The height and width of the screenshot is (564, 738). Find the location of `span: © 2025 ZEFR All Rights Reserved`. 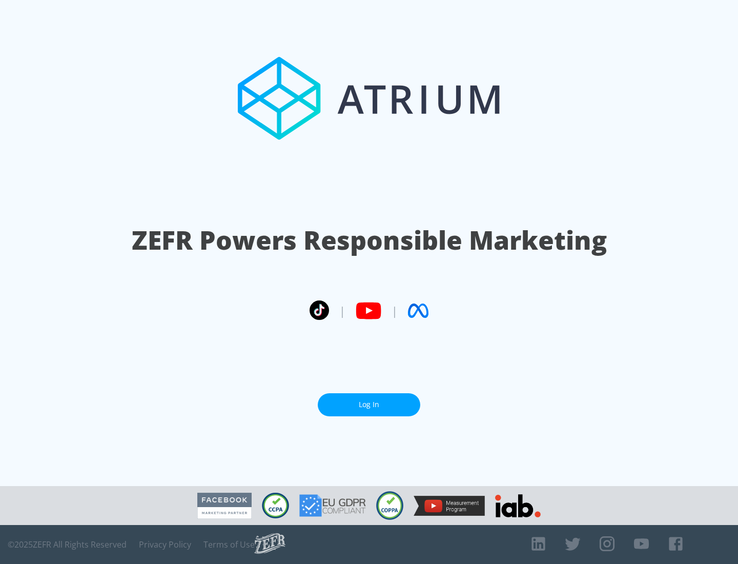

span: © 2025 ZEFR All Rights Reserved is located at coordinates (67, 544).